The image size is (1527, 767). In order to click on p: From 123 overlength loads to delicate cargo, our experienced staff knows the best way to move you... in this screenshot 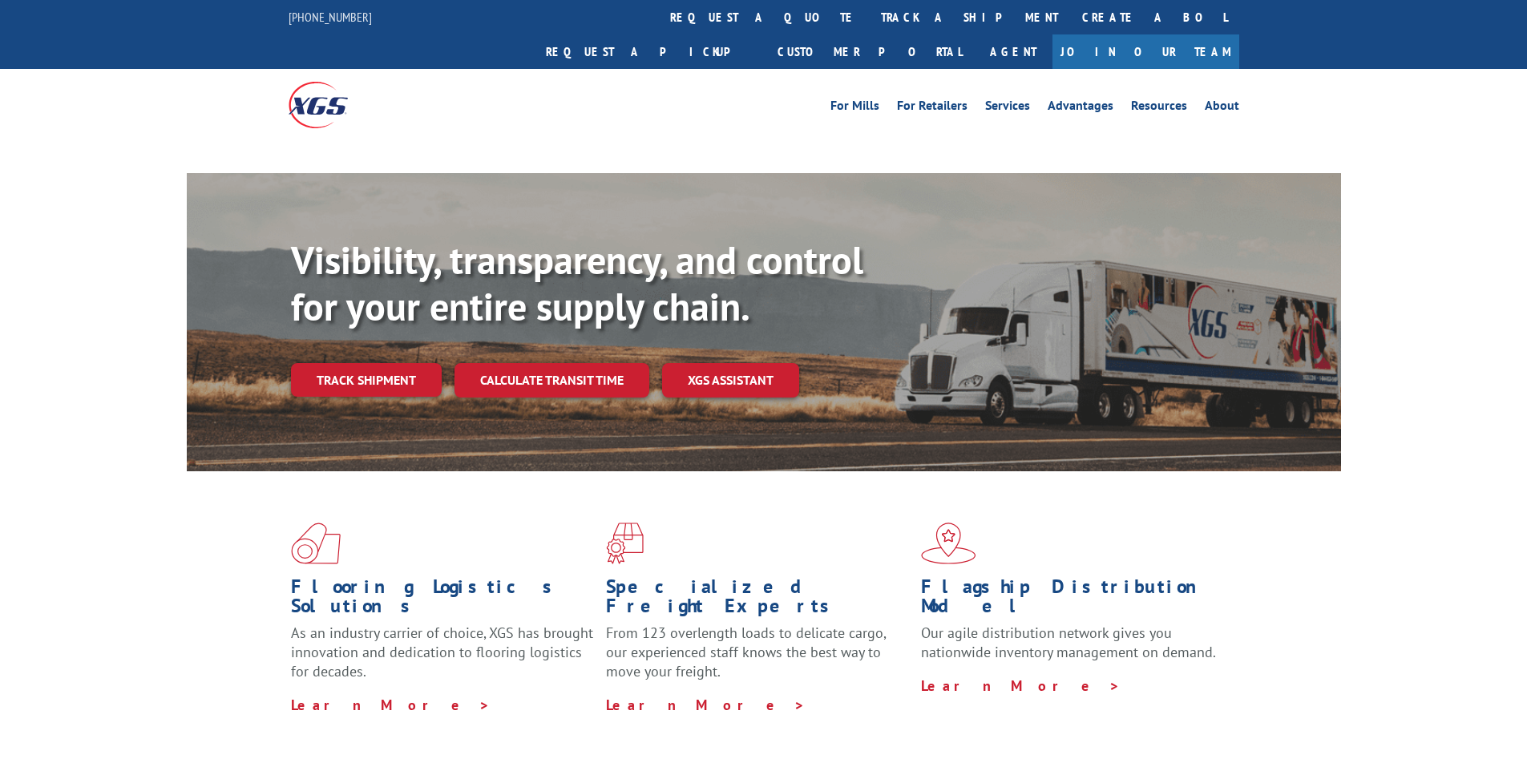, I will do `click(758, 659)`.